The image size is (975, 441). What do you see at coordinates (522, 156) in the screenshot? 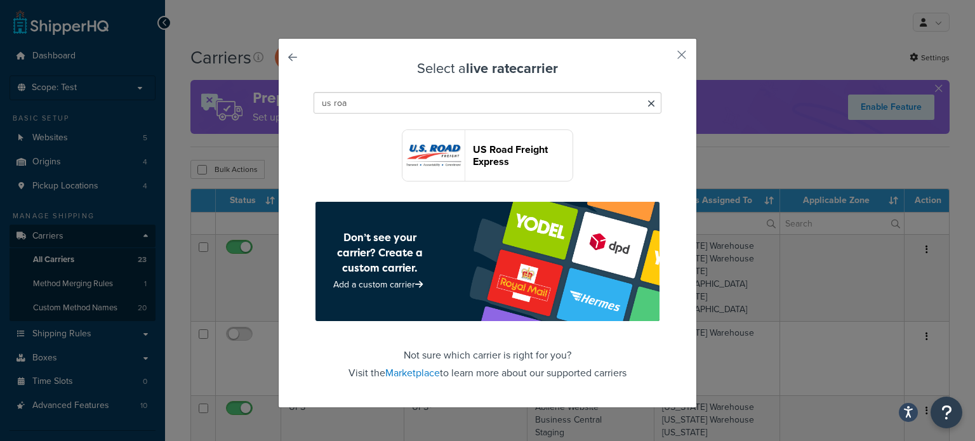
I see `header: US Road Freight Express` at bounding box center [522, 156].